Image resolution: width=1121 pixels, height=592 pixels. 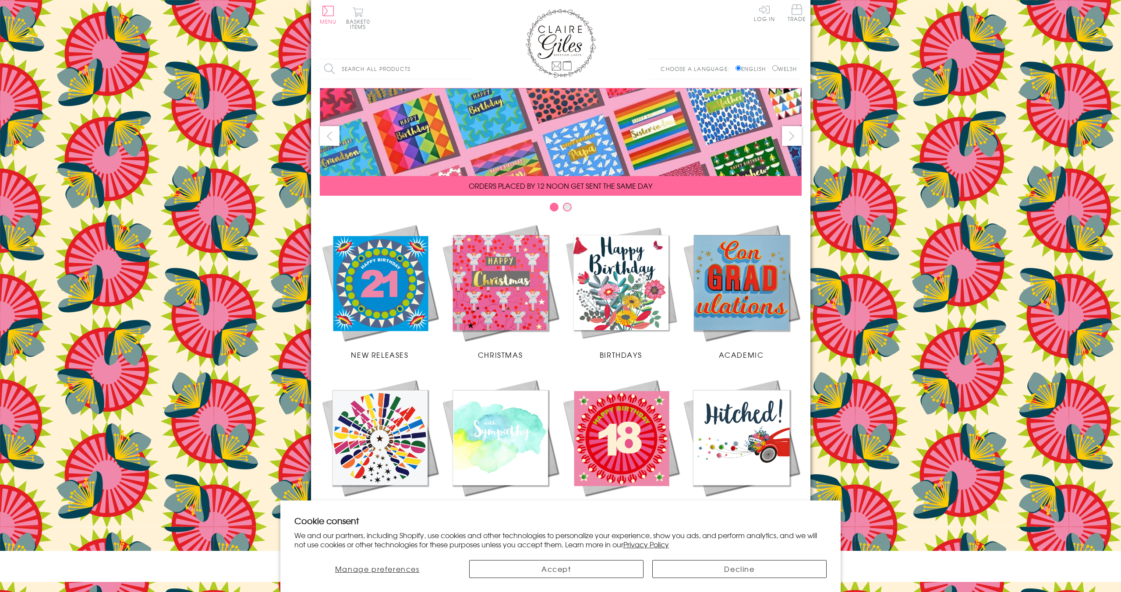 I want to click on a: Wedding Occasions, so click(x=741, y=446).